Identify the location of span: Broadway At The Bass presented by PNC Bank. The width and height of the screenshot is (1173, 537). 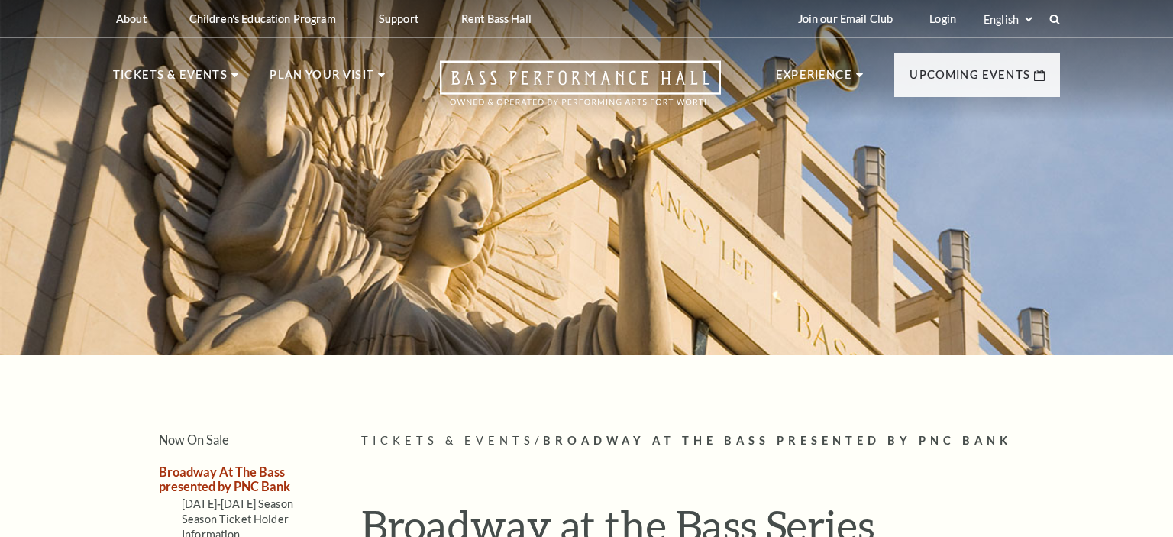
(778, 440).